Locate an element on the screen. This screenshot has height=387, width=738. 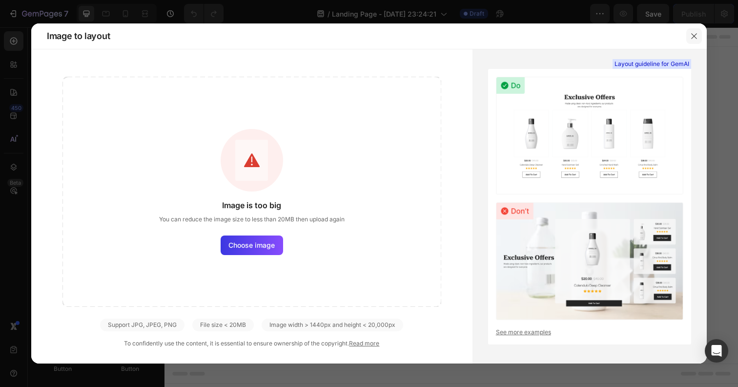
span: Image to layout is located at coordinates (78, 36).